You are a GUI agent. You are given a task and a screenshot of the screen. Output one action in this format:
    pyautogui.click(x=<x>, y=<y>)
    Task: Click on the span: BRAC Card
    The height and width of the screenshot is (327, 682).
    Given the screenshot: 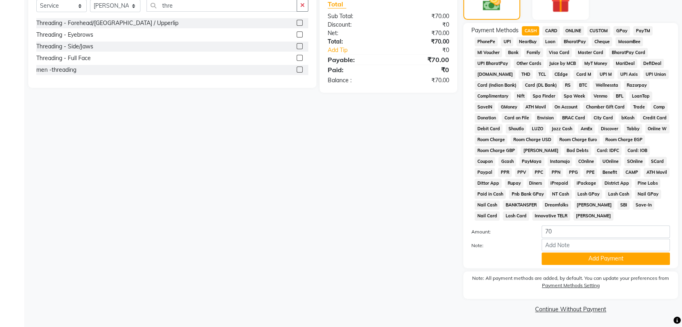 What is the action you would take?
    pyautogui.click(x=574, y=118)
    